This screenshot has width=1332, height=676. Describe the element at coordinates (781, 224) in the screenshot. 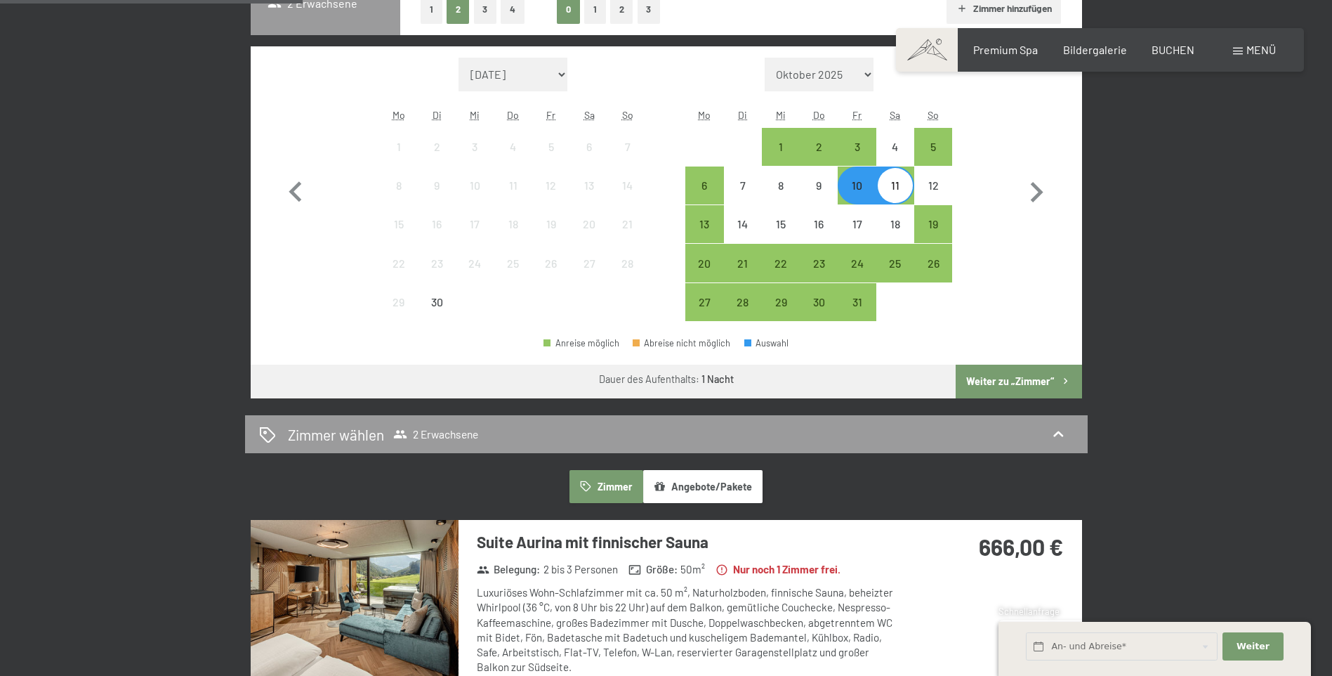

I see `div: Wed Oct 15 2025` at that location.